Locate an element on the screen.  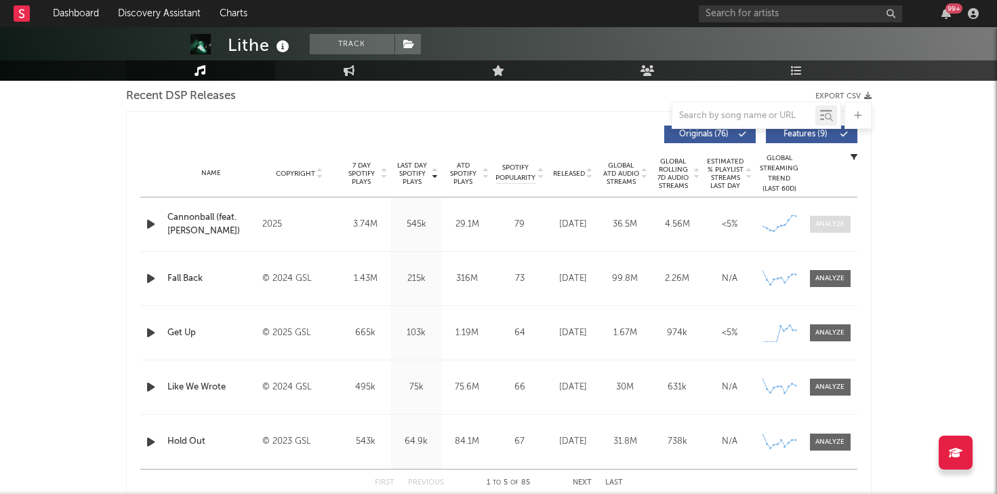
span: Global ATD Audio Streams is located at coordinates (621, 174).